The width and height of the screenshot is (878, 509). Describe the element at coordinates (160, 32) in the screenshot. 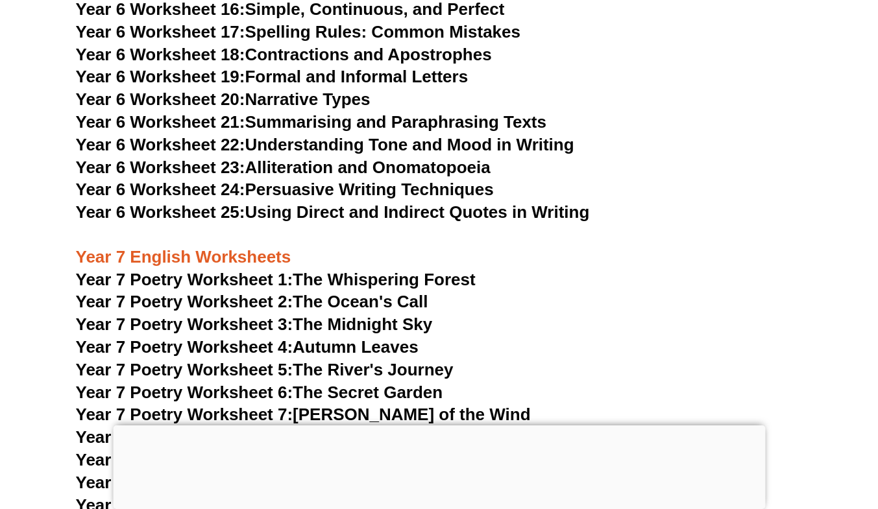

I see `span: Year 6 Worksheet 17:` at that location.